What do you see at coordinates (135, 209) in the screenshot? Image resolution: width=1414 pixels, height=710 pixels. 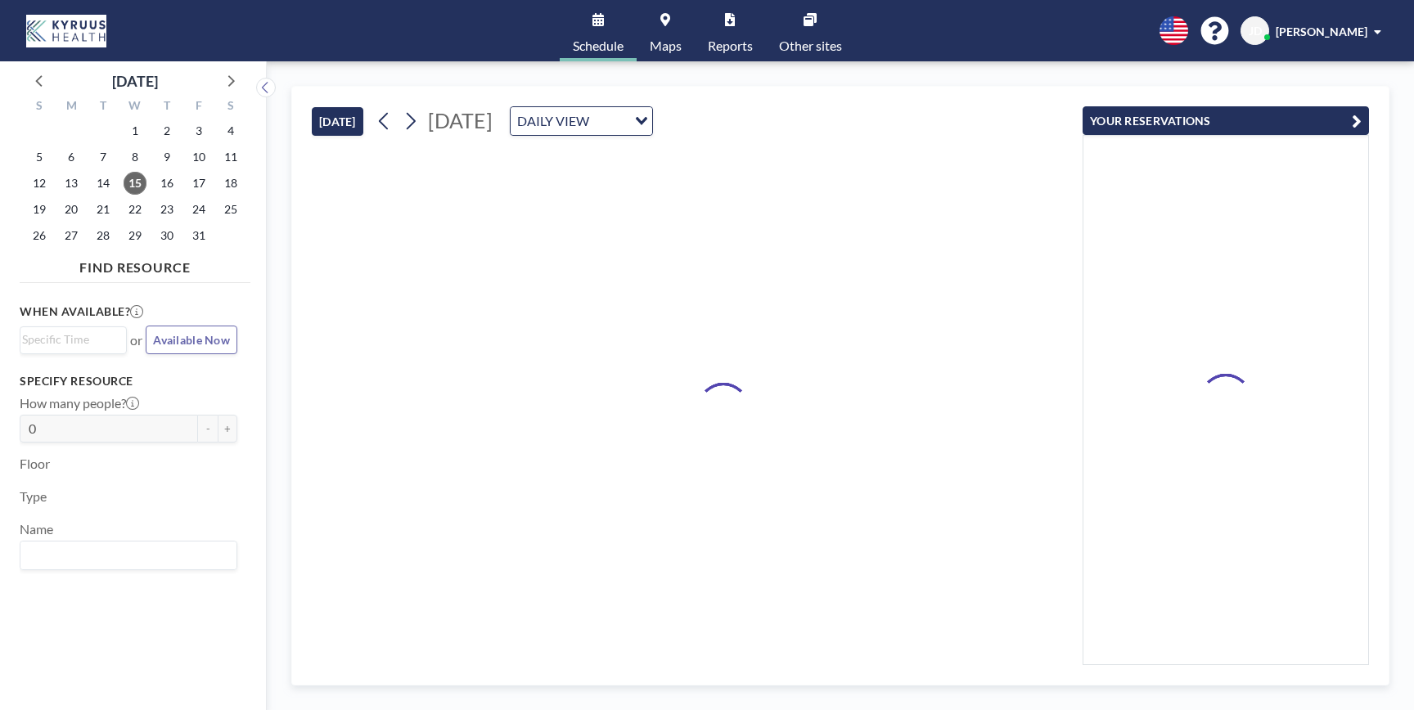 I see `span: Wednesday, October 22, 2025` at bounding box center [135, 209].